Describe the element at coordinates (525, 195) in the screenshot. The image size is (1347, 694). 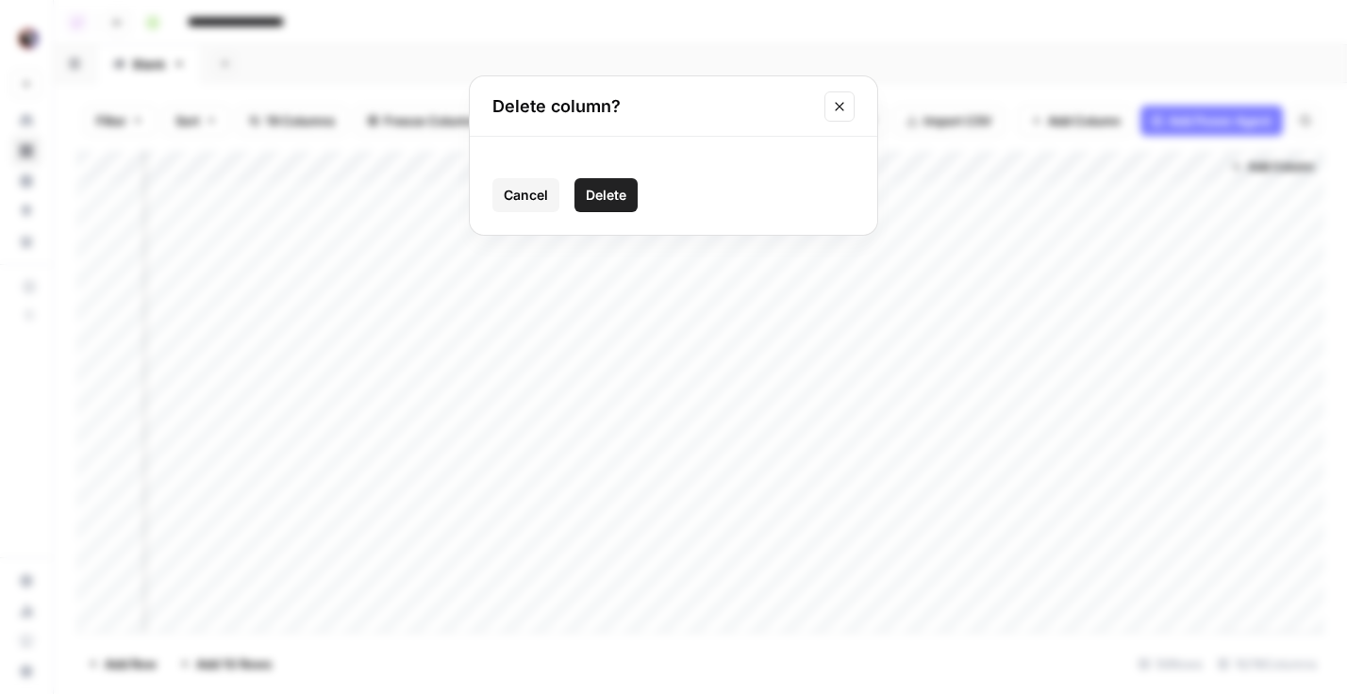
I see `button: Cancel` at that location.